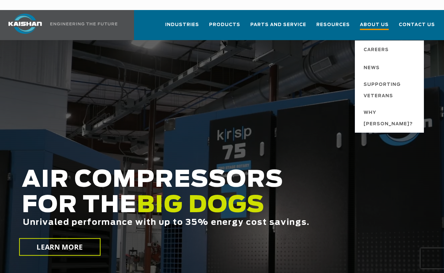 The width and height of the screenshot is (444, 273). What do you see at coordinates (390, 68) in the screenshot?
I see `a: News` at bounding box center [390, 68].